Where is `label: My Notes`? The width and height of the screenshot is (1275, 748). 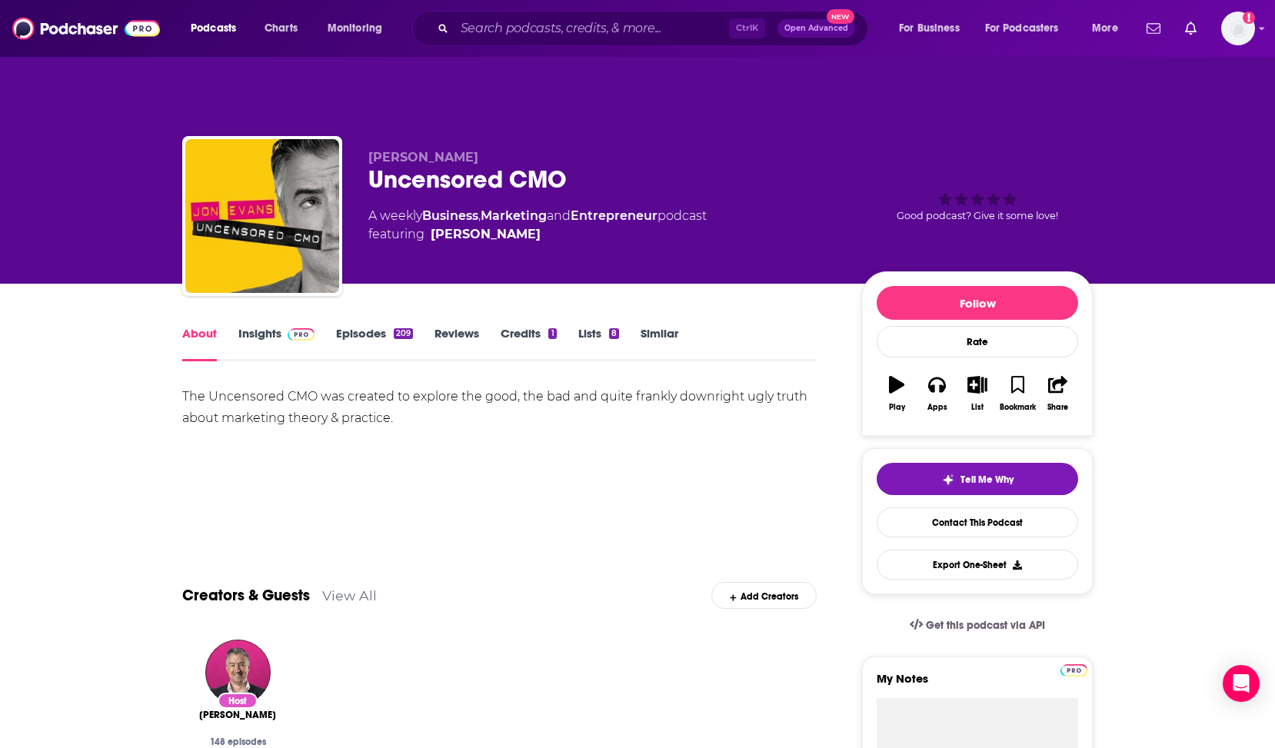 label: My Notes is located at coordinates (977, 684).